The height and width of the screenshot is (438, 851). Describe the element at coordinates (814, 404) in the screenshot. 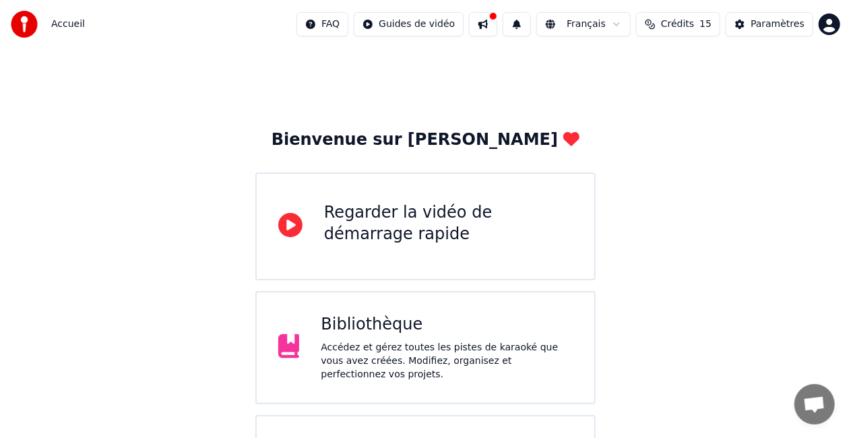

I see `a: Ouvrir le chat` at that location.